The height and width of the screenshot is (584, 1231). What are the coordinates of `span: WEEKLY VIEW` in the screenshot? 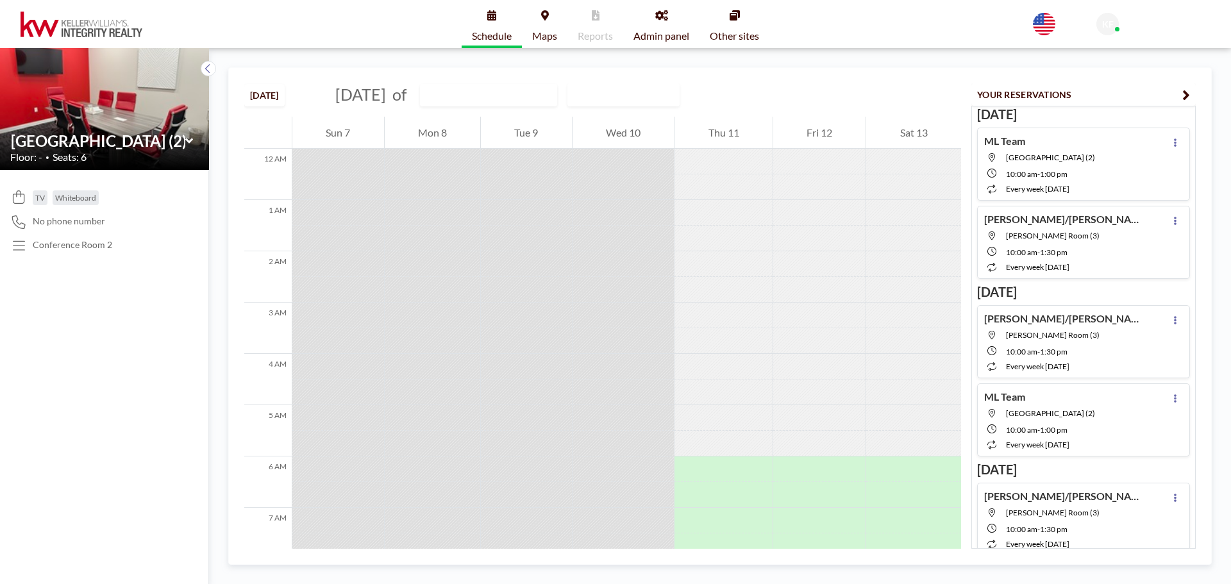 It's located at (606, 95).